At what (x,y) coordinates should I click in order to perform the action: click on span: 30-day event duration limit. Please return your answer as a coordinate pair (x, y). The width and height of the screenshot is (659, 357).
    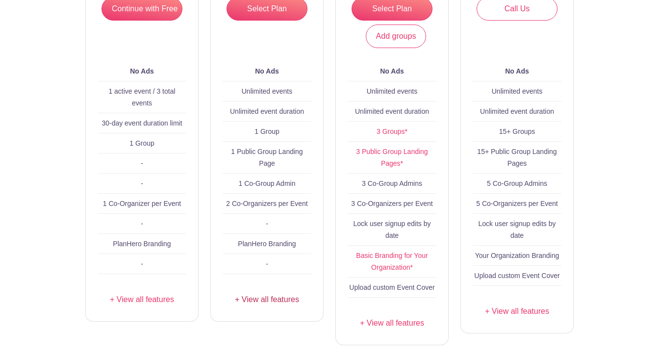
    Looking at the image, I should click on (142, 123).